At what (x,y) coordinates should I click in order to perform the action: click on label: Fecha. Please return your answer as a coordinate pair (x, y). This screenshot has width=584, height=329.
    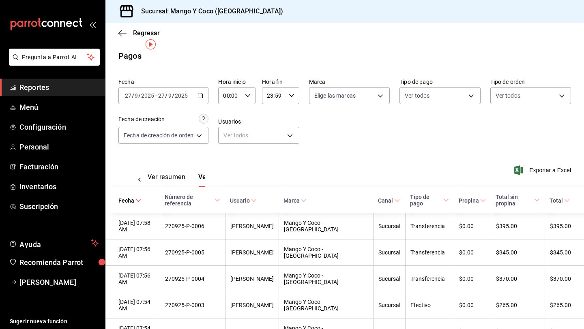
    Looking at the image, I should click on (163, 82).